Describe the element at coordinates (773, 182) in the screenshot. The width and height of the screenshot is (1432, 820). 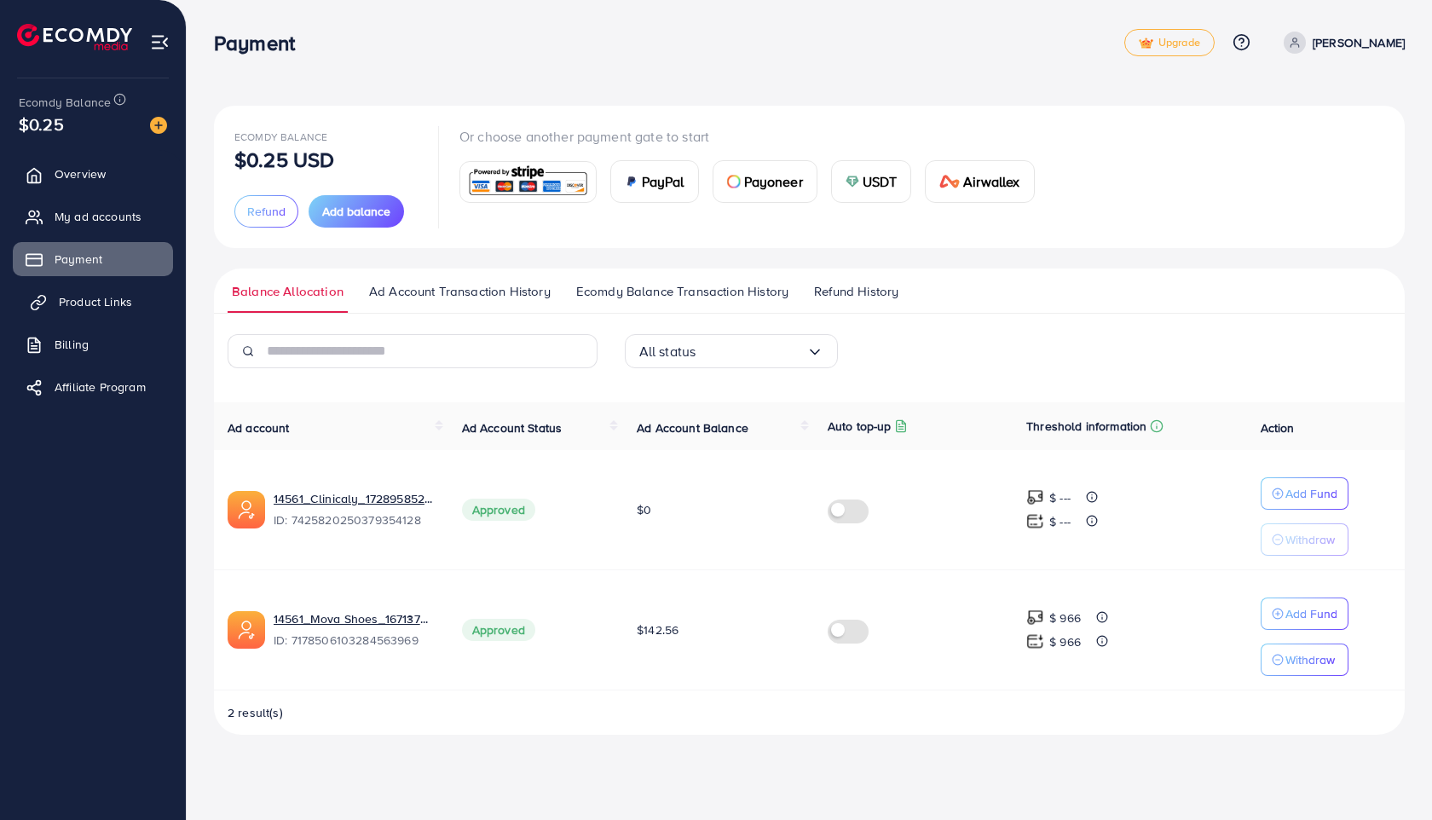
I see `span: Payoneer` at that location.